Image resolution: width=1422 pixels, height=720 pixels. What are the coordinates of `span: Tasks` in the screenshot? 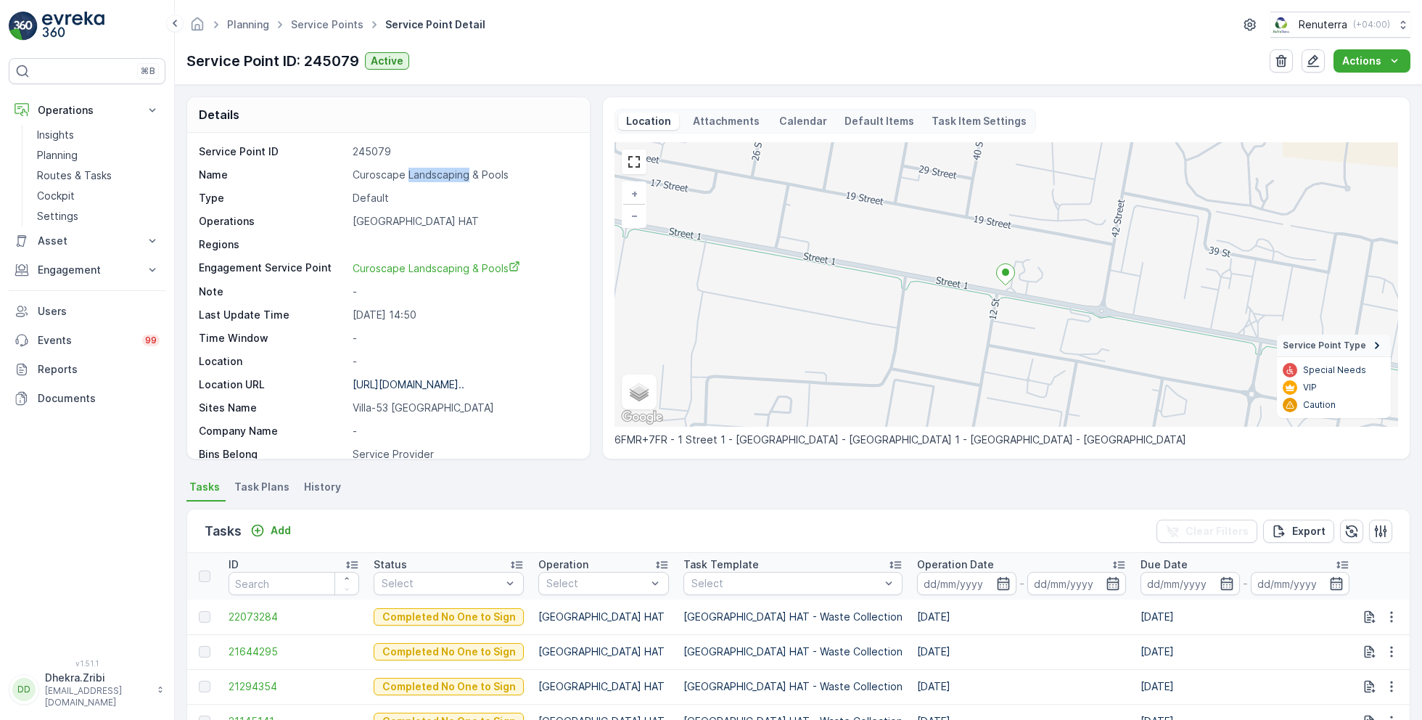 It's located at (205, 487).